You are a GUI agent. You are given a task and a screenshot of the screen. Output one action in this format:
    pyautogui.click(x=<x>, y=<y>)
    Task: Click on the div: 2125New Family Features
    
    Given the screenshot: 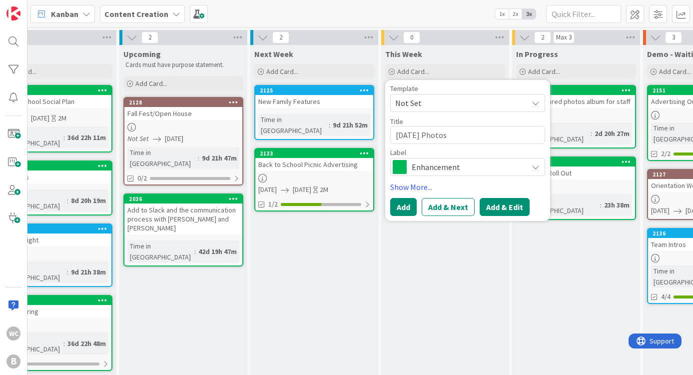 What is the action you would take?
    pyautogui.click(x=314, y=97)
    